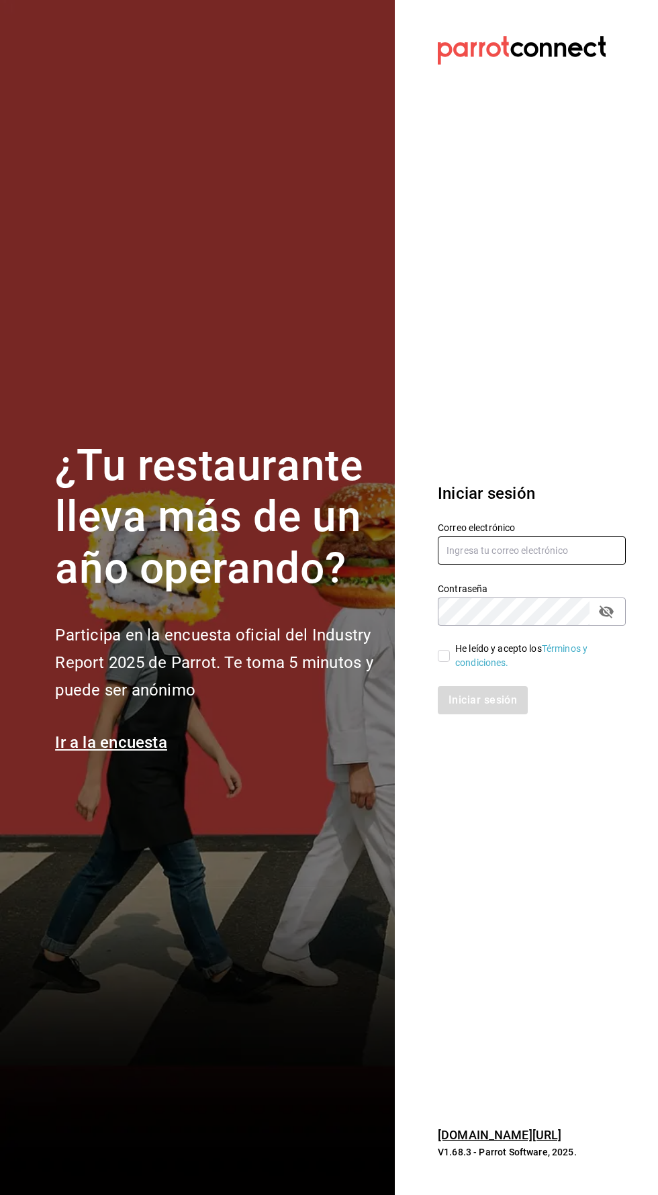 The image size is (658, 1195). Describe the element at coordinates (209, 517) in the screenshot. I see `font: ¿Tu restaurante lleva más de un año operando?` at that location.